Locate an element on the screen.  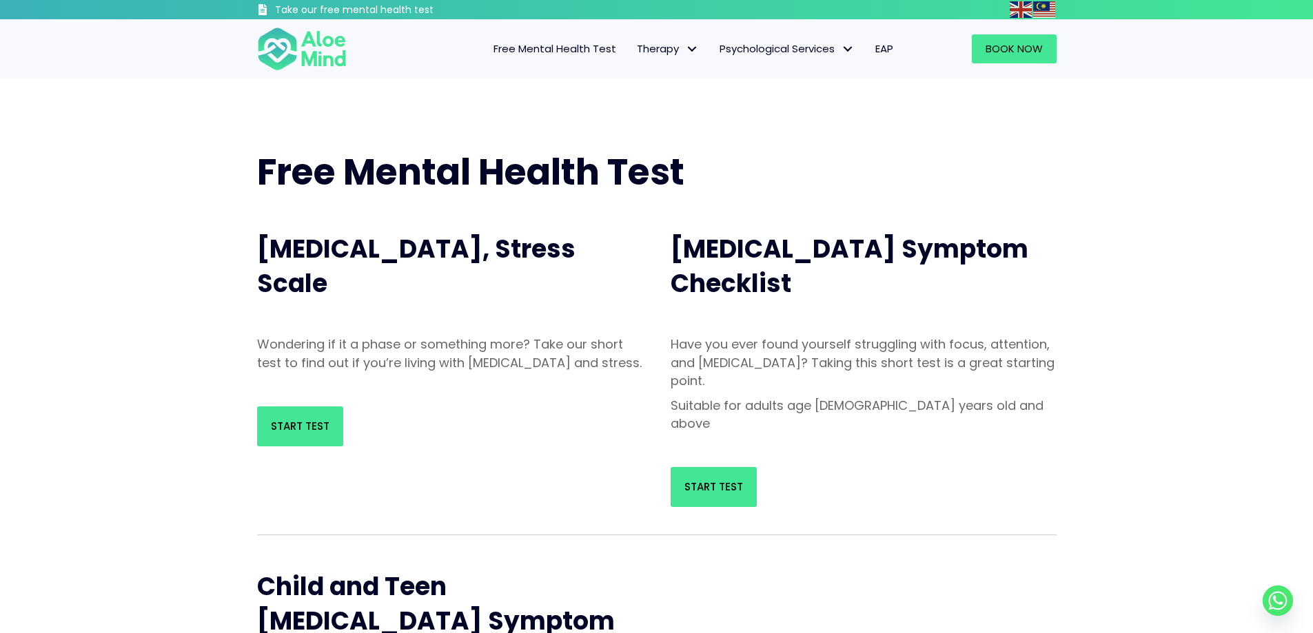
a: Book Now is located at coordinates (1014, 49).